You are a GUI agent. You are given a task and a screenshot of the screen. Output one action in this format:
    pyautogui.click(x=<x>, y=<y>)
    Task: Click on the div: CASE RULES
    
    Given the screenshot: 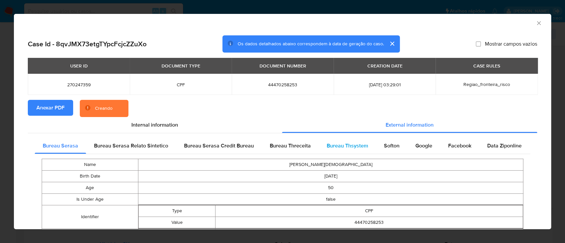 What is the action you would take?
    pyautogui.click(x=486, y=66)
    